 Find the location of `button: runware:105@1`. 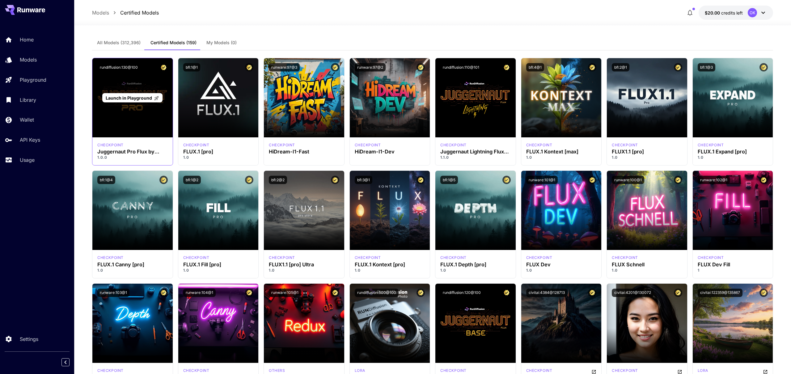

button: runware:105@1 is located at coordinates (285, 292).